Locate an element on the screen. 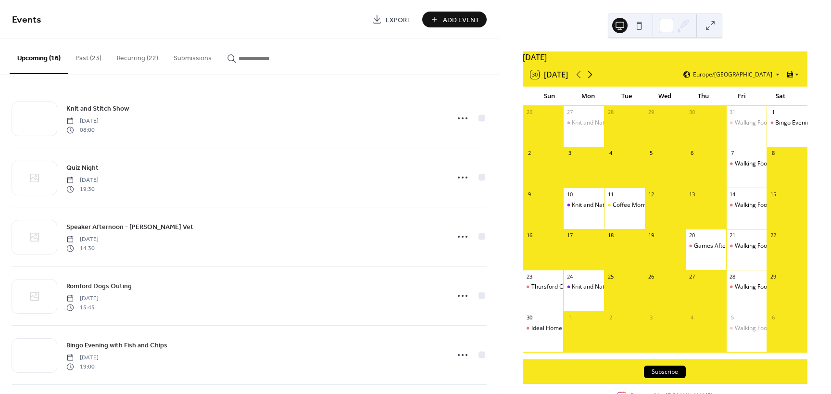 This screenshot has width=831, height=394. span: Romford Dogs Outing is located at coordinates (99, 286).